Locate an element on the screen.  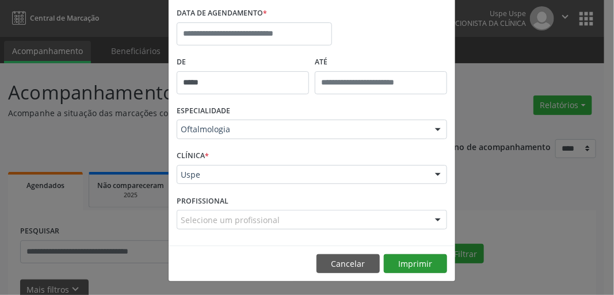
label: PROFISSIONAL is located at coordinates (202, 201).